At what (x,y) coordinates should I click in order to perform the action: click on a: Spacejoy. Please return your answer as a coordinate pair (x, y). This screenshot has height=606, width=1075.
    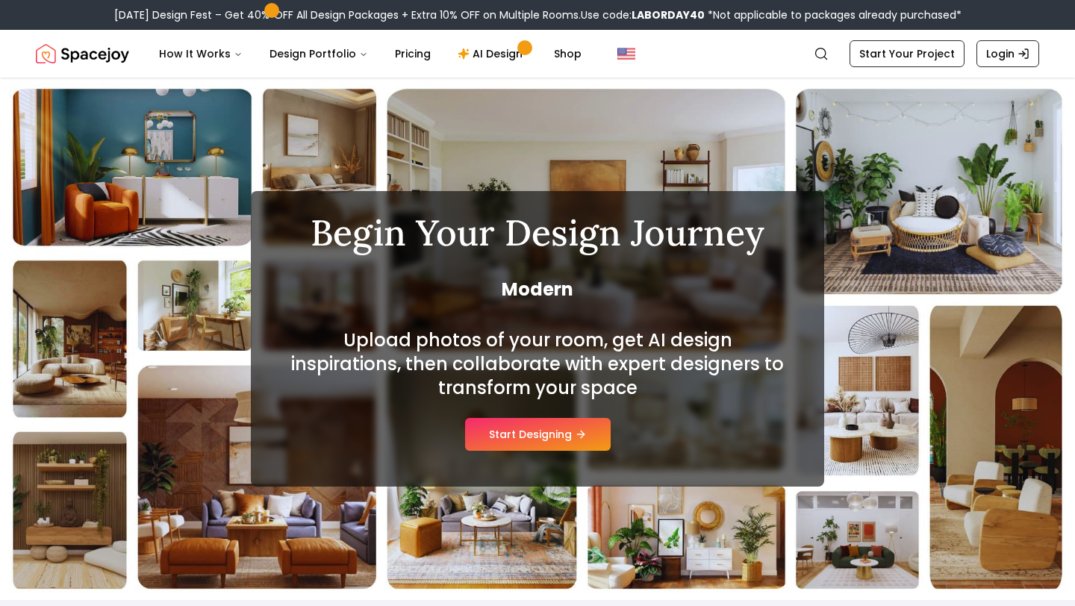
    Looking at the image, I should click on (82, 54).